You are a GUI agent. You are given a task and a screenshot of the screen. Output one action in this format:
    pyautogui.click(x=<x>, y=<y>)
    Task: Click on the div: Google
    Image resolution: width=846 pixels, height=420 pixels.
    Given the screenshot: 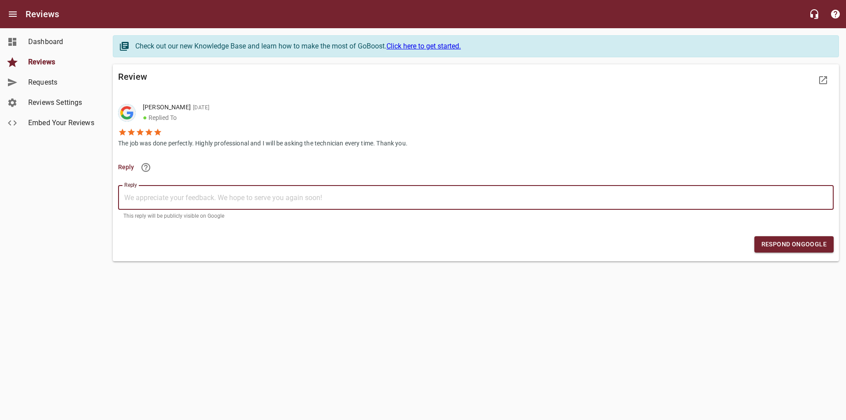 What is the action you would take?
    pyautogui.click(x=127, y=113)
    